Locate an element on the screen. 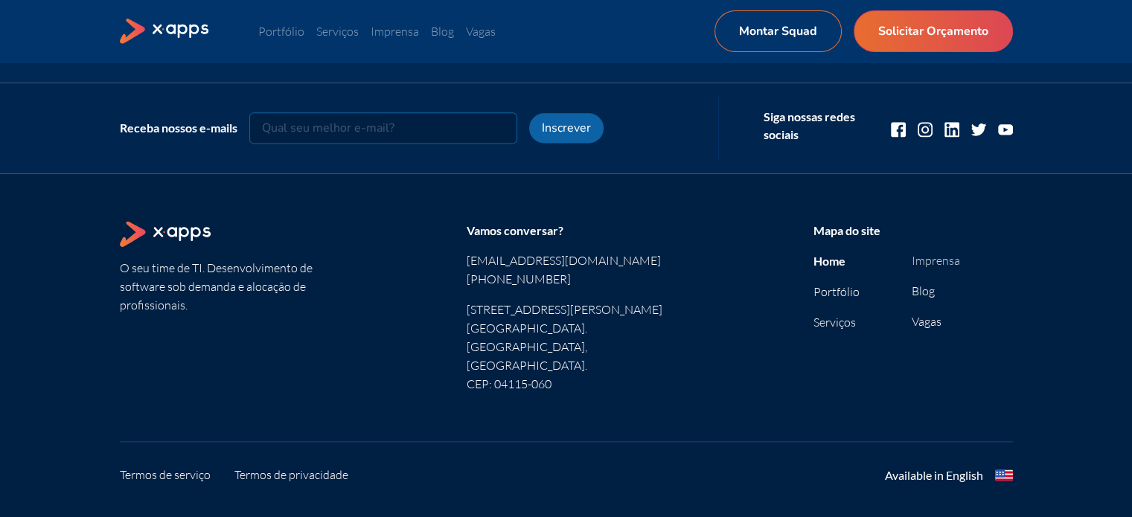 This screenshot has height=517, width=1132. div: Receba nossos e-mails is located at coordinates (179, 128).